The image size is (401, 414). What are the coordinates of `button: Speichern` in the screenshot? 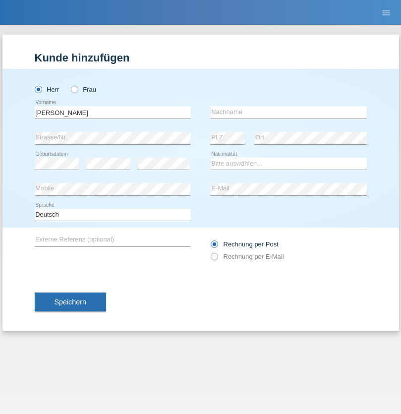 It's located at (70, 302).